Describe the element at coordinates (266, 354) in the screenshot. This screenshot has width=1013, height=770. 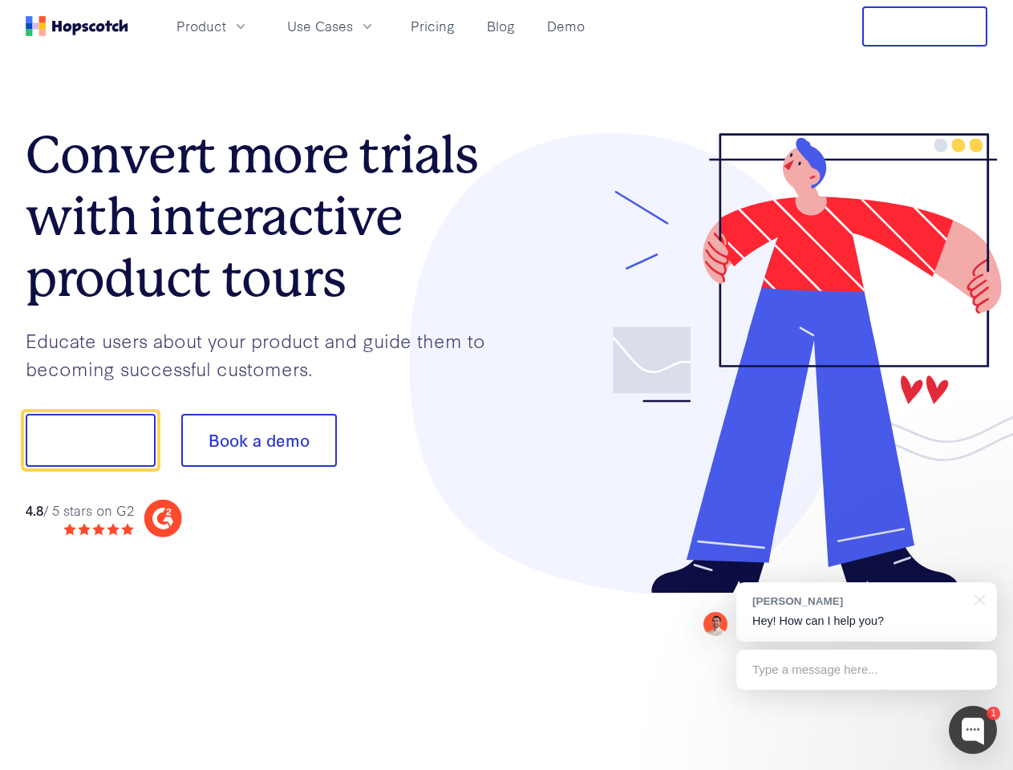
I see `p: Educate users about your product and guide them to becoming successful customers.` at that location.